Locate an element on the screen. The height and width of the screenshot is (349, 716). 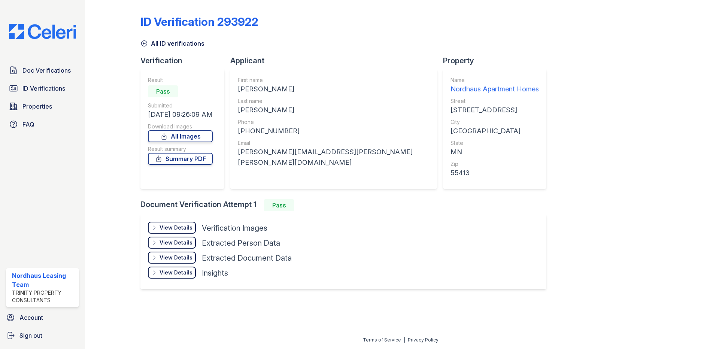
a: Summary PDF is located at coordinates (180, 159).